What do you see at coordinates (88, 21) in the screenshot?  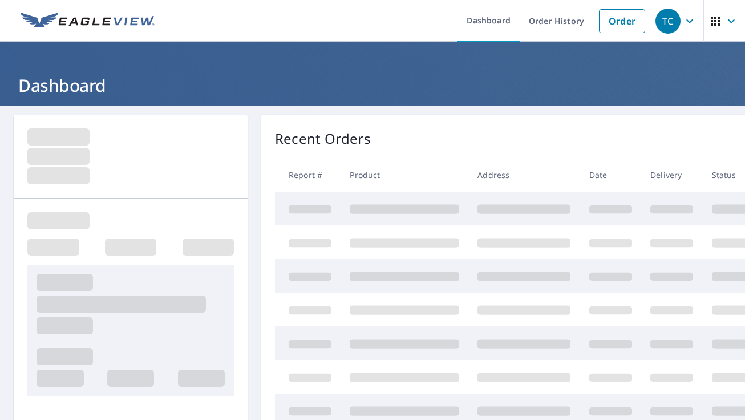 I see `img: EV Logo` at bounding box center [88, 21].